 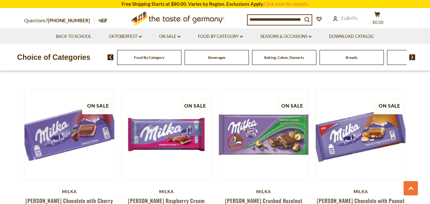 What do you see at coordinates (110, 57) in the screenshot?
I see `img: previous arrow` at bounding box center [110, 57].